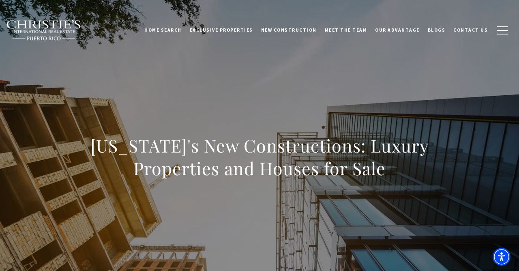 The image size is (519, 271). I want to click on a: Exclusive Properties, so click(221, 30).